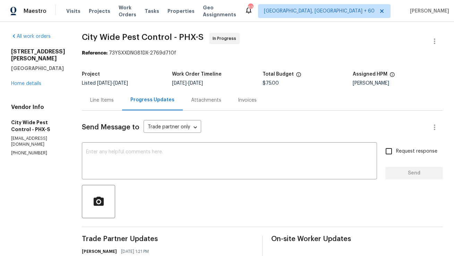  I want to click on span: The hpm assigned to this work order., so click(393, 76).